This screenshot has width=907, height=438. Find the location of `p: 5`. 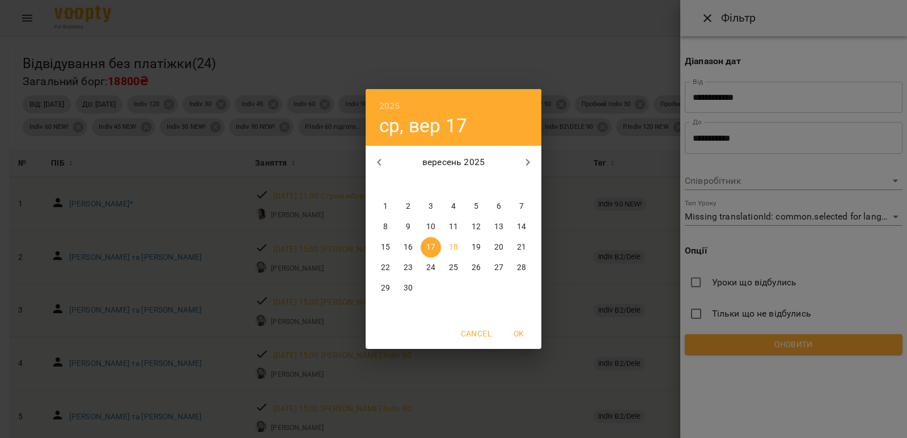

p: 5 is located at coordinates (476, 206).